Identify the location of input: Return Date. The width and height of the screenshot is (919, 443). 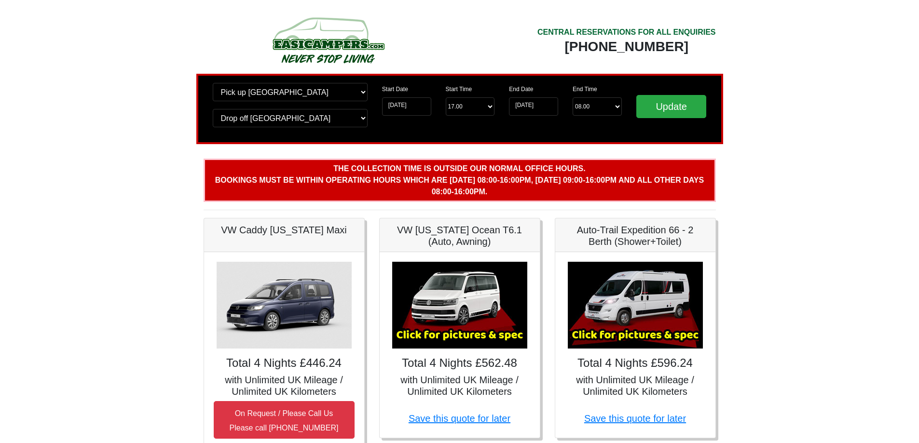
(534, 107).